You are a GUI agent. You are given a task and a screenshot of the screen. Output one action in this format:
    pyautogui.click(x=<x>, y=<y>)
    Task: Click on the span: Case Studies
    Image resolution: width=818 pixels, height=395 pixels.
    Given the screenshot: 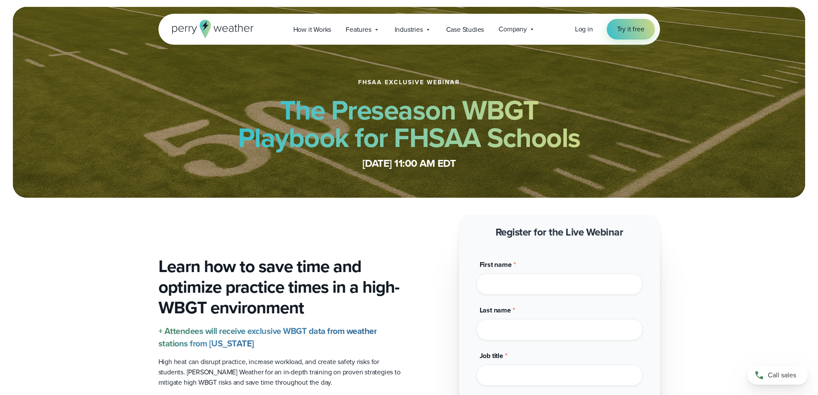 What is the action you would take?
    pyautogui.click(x=465, y=30)
    